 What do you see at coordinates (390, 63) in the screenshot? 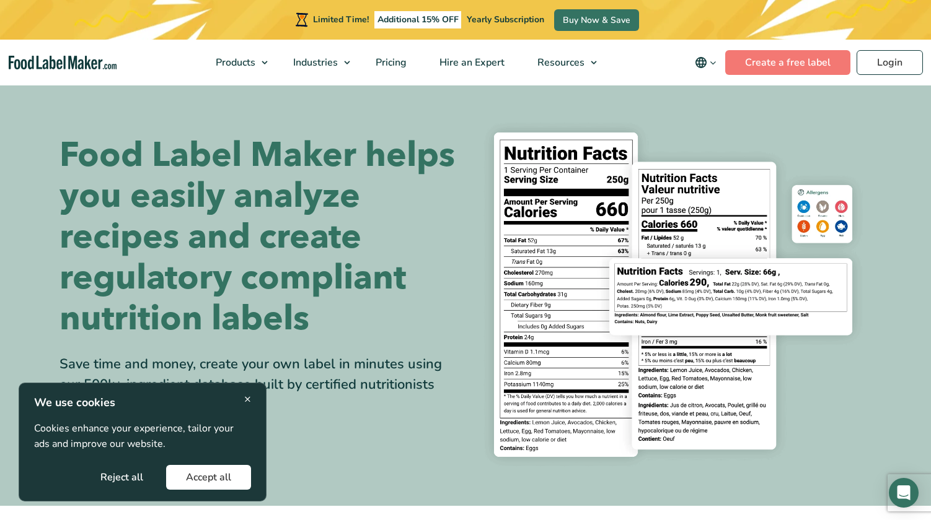
I see `span: Pricing` at bounding box center [390, 63].